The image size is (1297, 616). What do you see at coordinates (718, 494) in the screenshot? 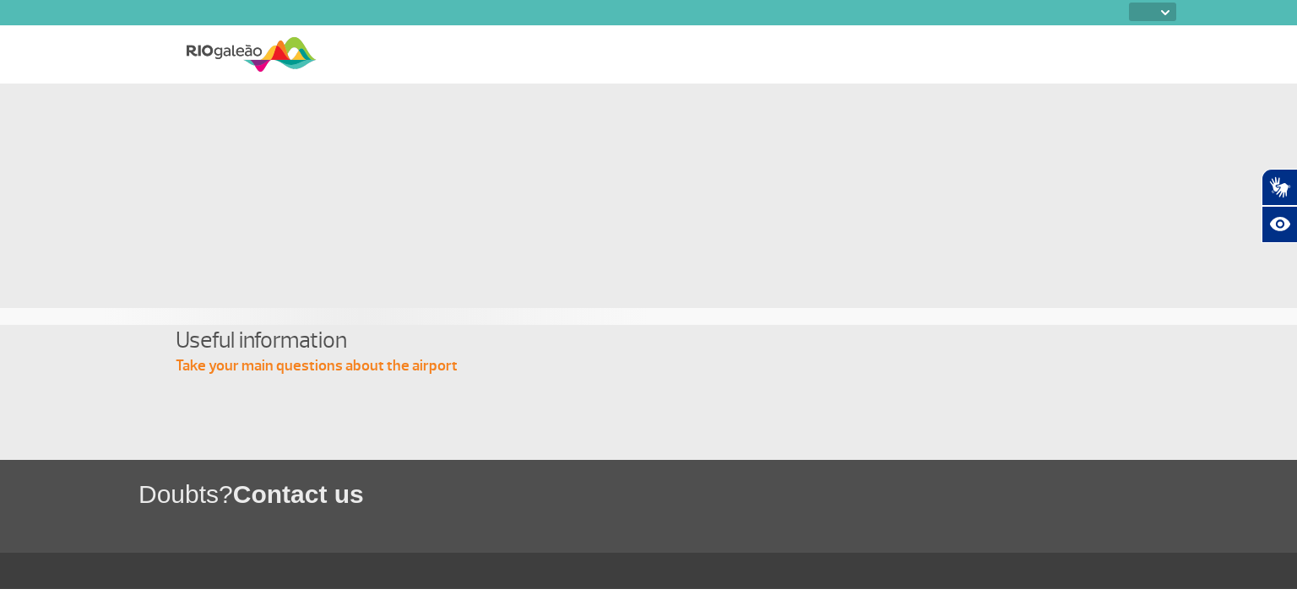
I see `h1: Doubts?` at bounding box center [718, 494].